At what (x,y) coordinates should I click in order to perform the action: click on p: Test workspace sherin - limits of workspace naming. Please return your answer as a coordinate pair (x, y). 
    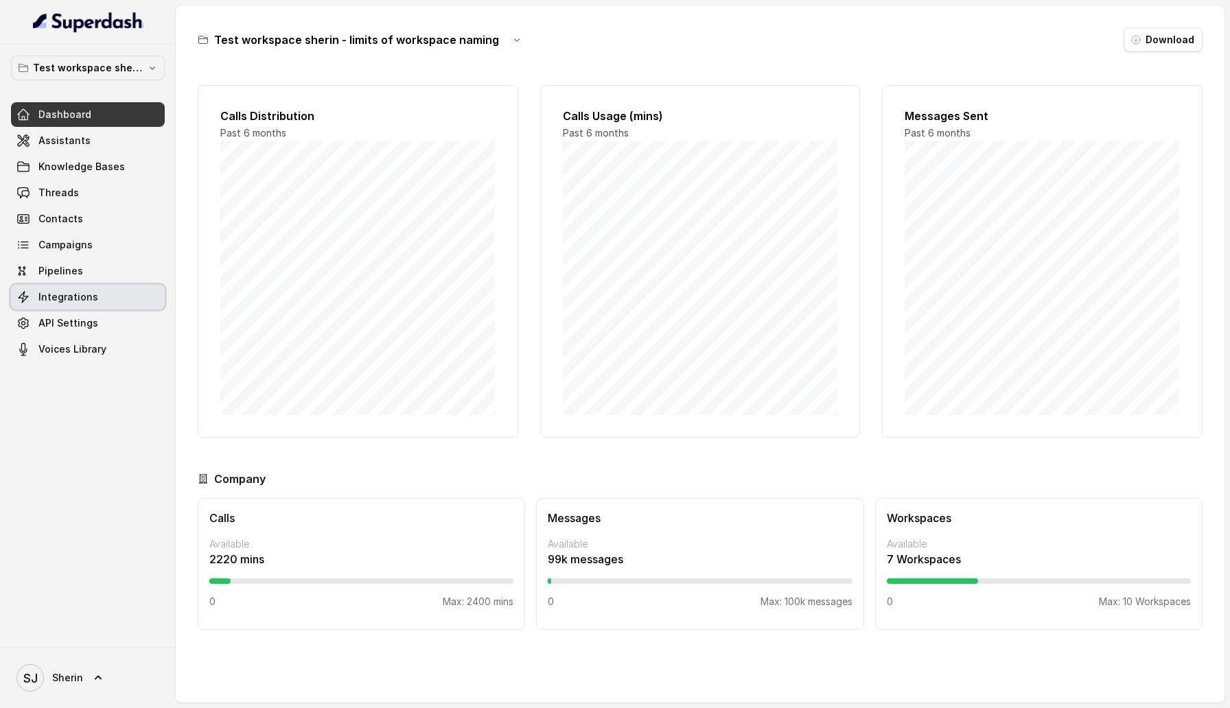
    Looking at the image, I should click on (88, 68).